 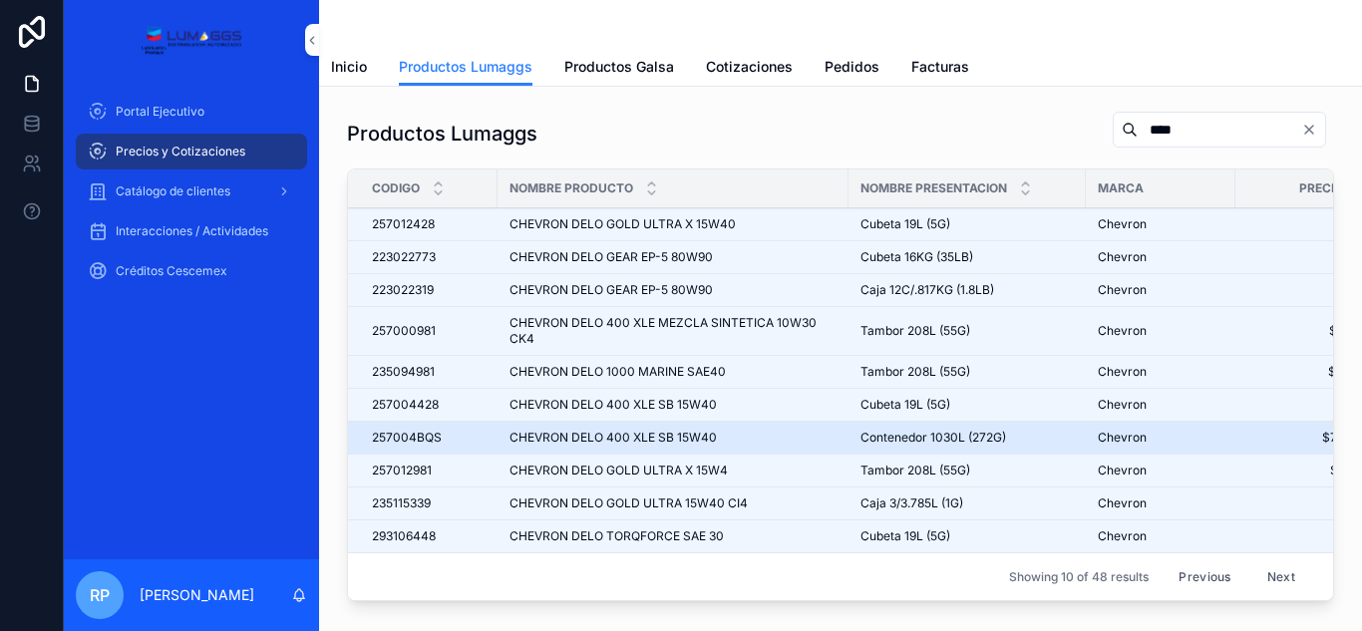 I want to click on span: CHEVRON DELO 400 XLE SB 15W40, so click(x=613, y=438).